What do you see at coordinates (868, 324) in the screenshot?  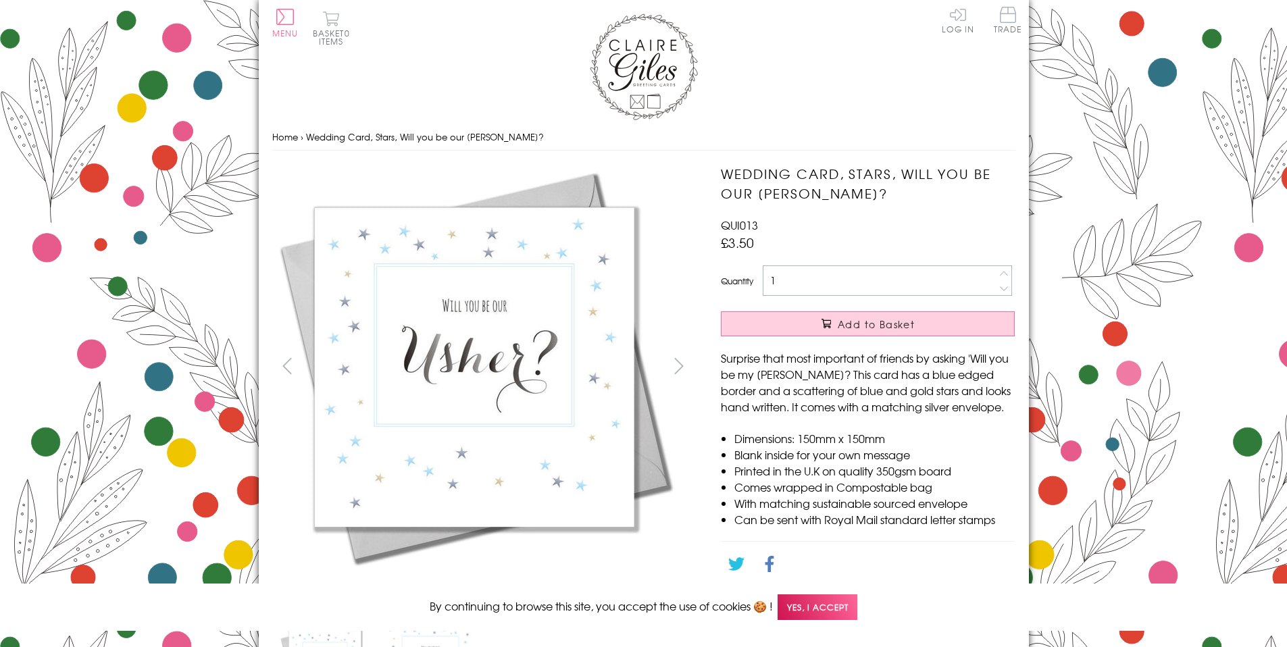 I see `button: Add to Basket` at bounding box center [868, 324].